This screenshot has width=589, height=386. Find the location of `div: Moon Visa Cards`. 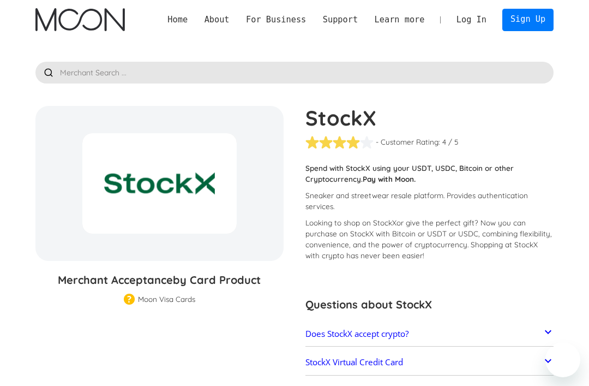

div: Moon Visa Cards is located at coordinates (166, 299).